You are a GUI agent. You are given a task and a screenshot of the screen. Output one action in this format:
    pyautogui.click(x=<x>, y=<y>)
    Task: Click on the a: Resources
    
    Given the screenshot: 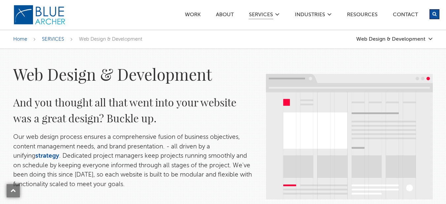 What is the action you would take?
    pyautogui.click(x=362, y=16)
    